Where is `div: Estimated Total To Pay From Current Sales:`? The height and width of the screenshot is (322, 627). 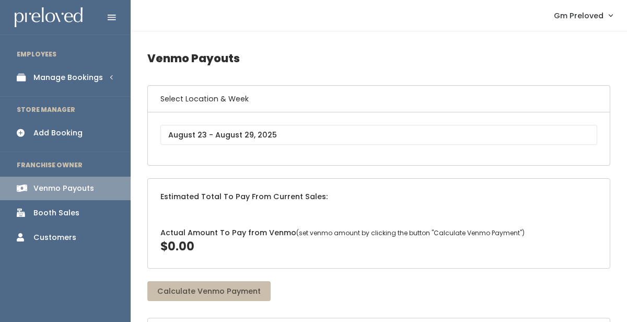
div: Estimated Total To Pay From Current Sales: is located at coordinates (379, 196).